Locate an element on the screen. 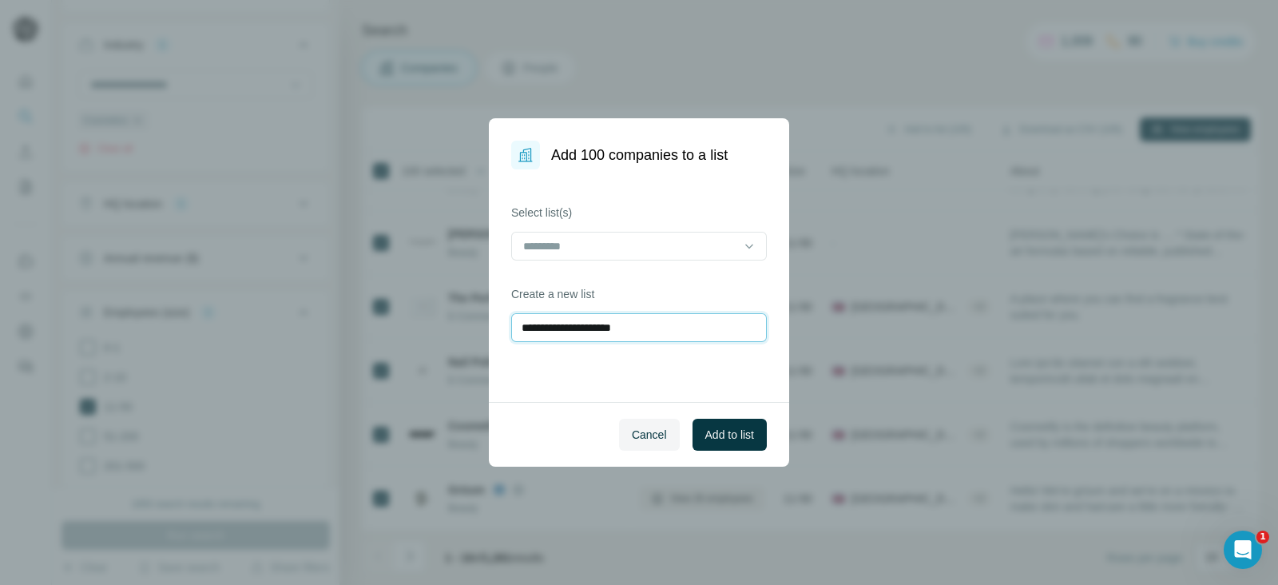 The image size is (1278, 585). span: Add to list is located at coordinates (729, 435).